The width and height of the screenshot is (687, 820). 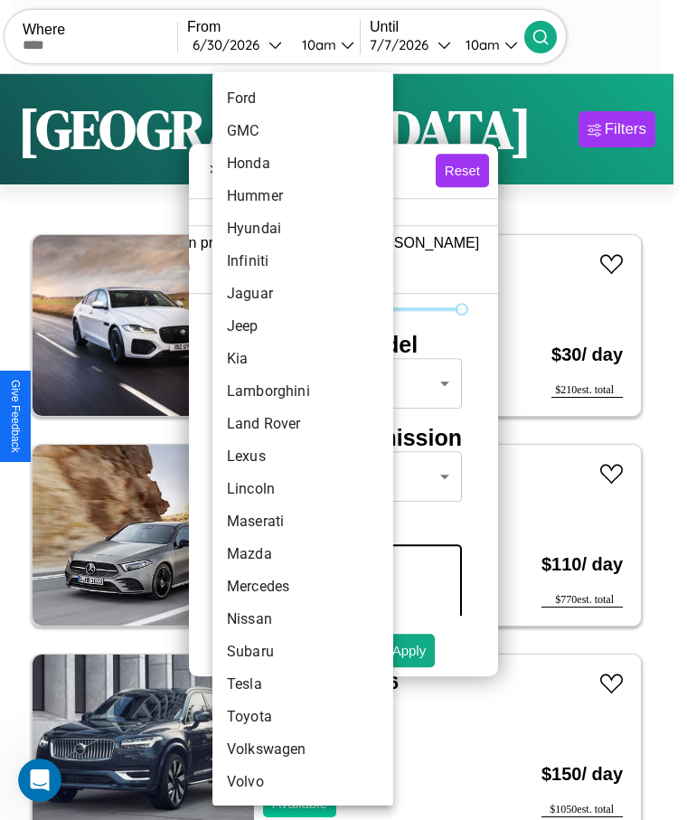 What do you see at coordinates (303, 99) in the screenshot?
I see `li: Ford` at bounding box center [303, 99].